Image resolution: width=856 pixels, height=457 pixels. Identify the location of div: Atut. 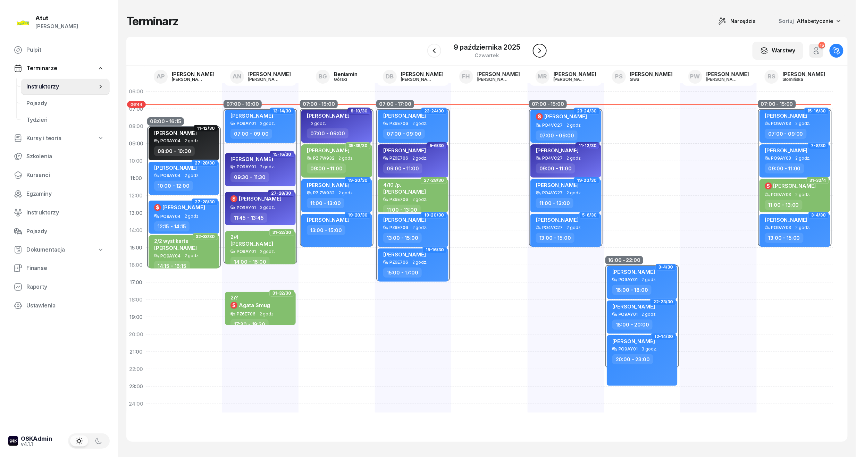
(57, 18).